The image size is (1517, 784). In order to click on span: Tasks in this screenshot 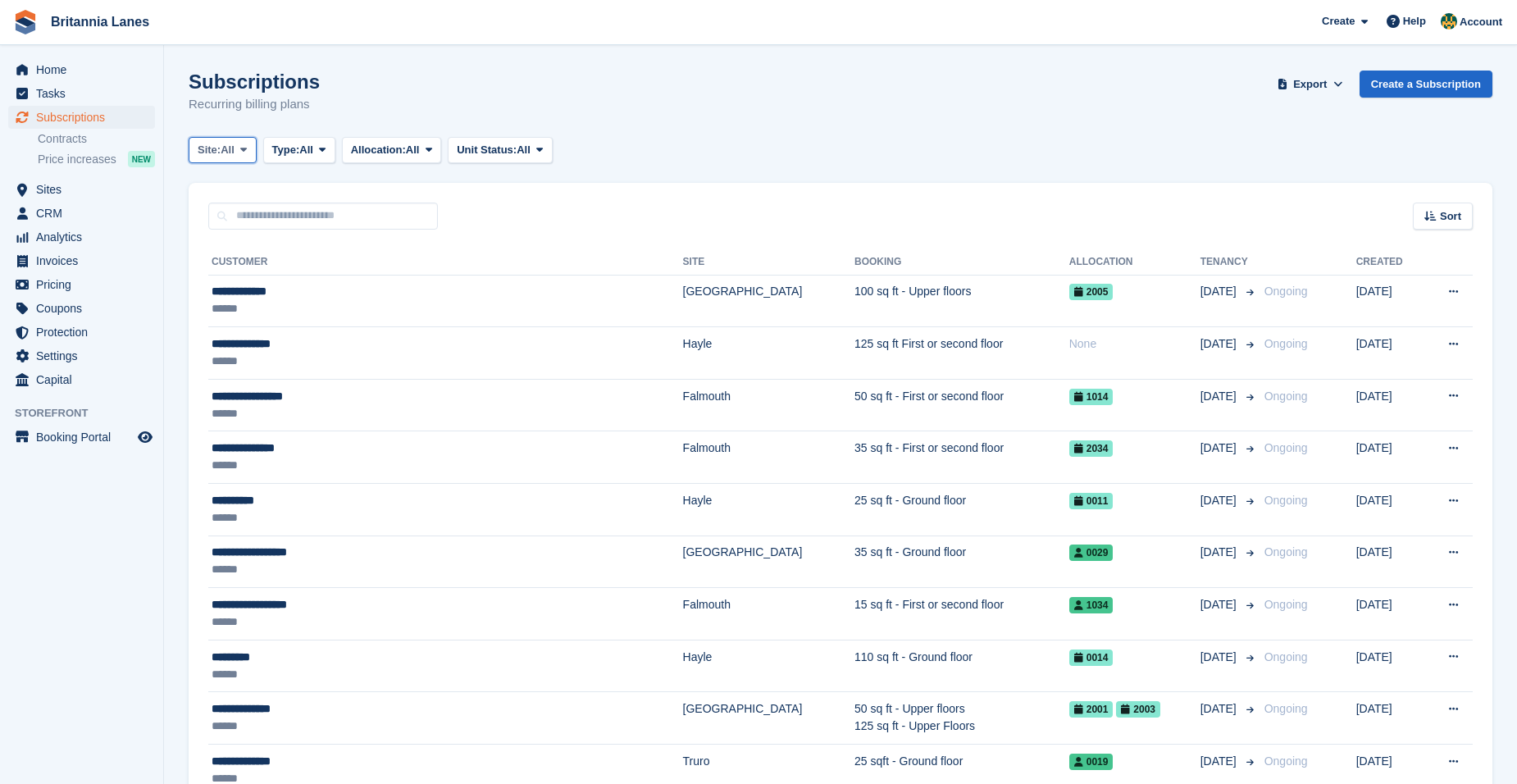, I will do `click(85, 94)`.